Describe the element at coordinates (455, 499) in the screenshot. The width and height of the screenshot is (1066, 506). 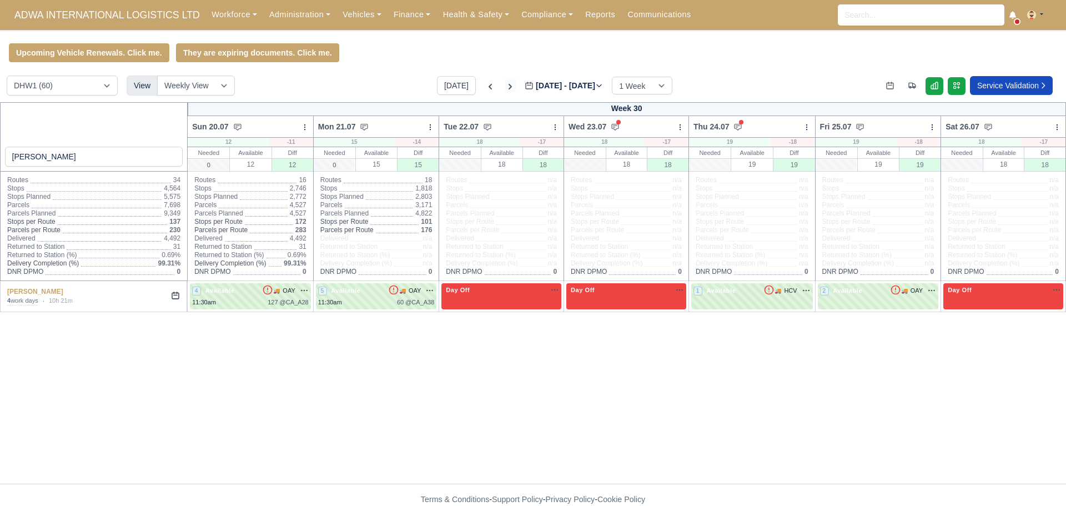
I see `a: Terms & Conditions` at that location.